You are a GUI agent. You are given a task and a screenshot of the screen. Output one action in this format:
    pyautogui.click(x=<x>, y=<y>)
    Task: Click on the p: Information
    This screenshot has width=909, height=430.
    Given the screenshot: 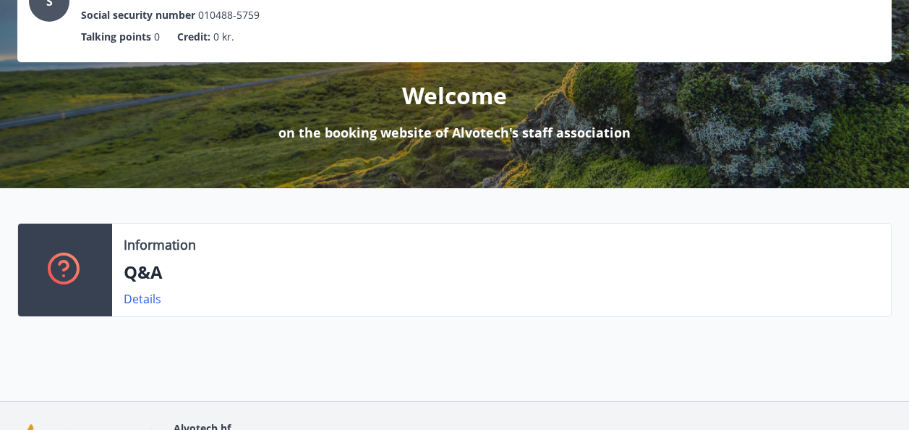 What is the action you would take?
    pyautogui.click(x=160, y=245)
    